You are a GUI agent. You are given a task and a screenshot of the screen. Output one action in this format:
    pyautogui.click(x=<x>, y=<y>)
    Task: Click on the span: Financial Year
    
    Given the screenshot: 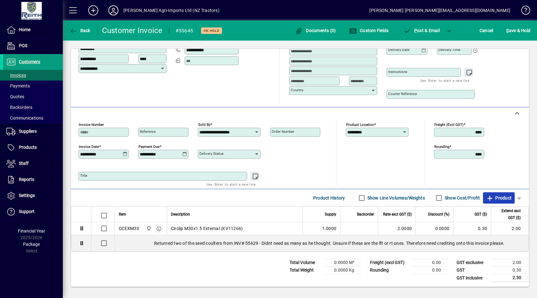 What is the action you would take?
    pyautogui.click(x=31, y=231)
    